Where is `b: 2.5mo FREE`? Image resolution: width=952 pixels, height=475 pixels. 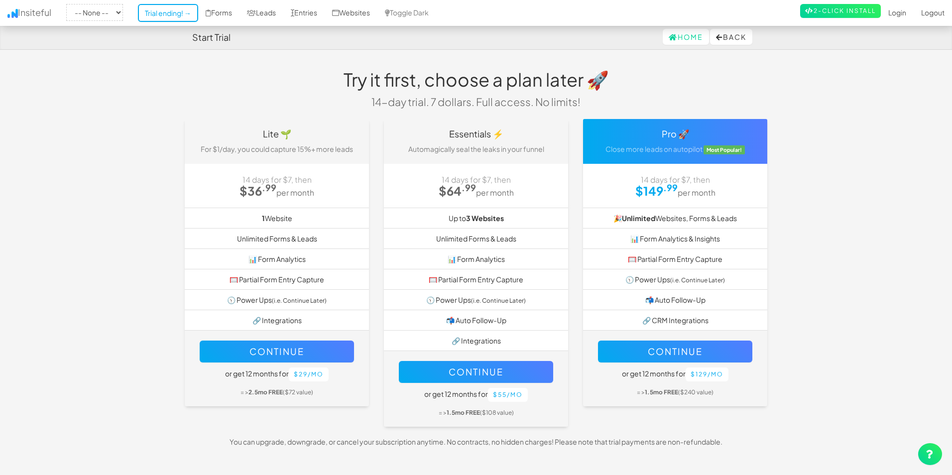
b: 2.5mo FREE is located at coordinates (265, 392).